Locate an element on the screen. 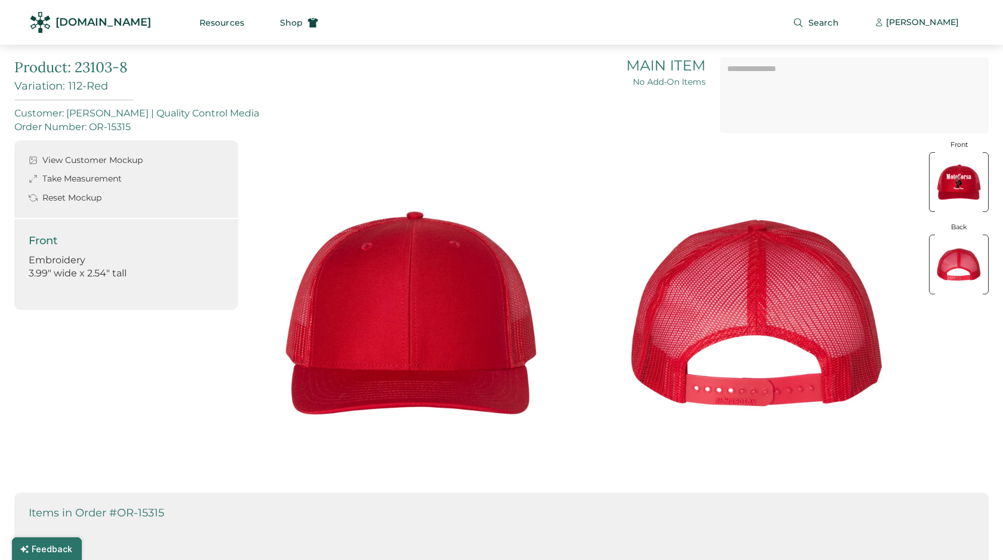 The height and width of the screenshot is (560, 1003). div: Product: 23103-8 is located at coordinates (70, 67).